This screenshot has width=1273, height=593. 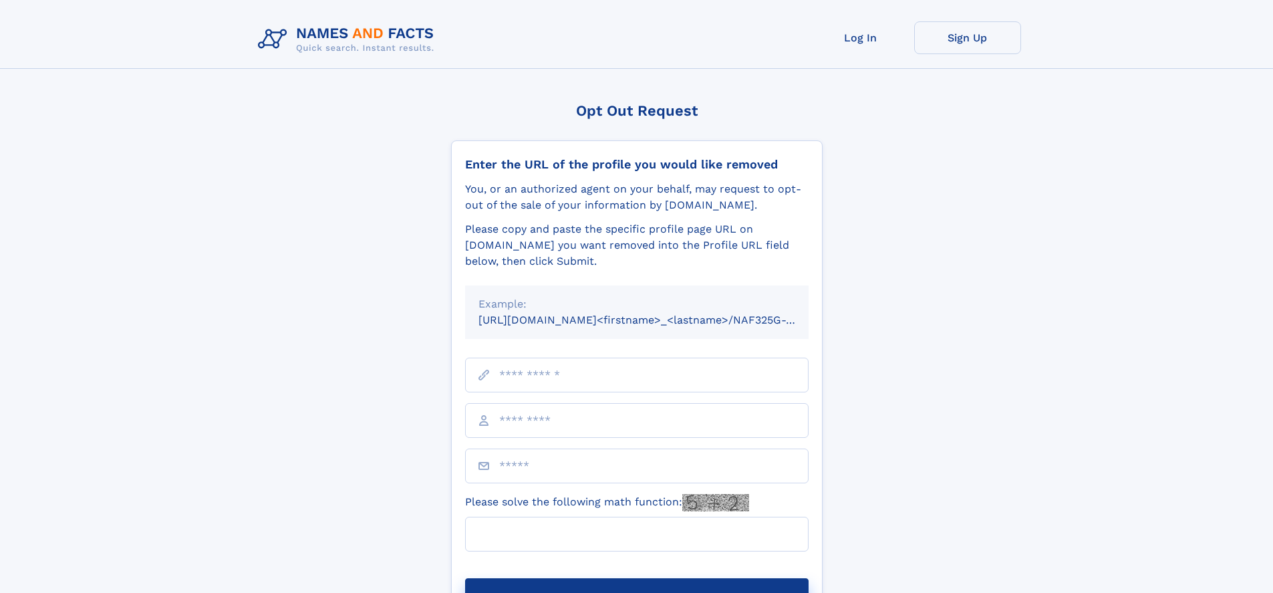 What do you see at coordinates (637, 304) in the screenshot?
I see `div: Example:` at bounding box center [637, 304].